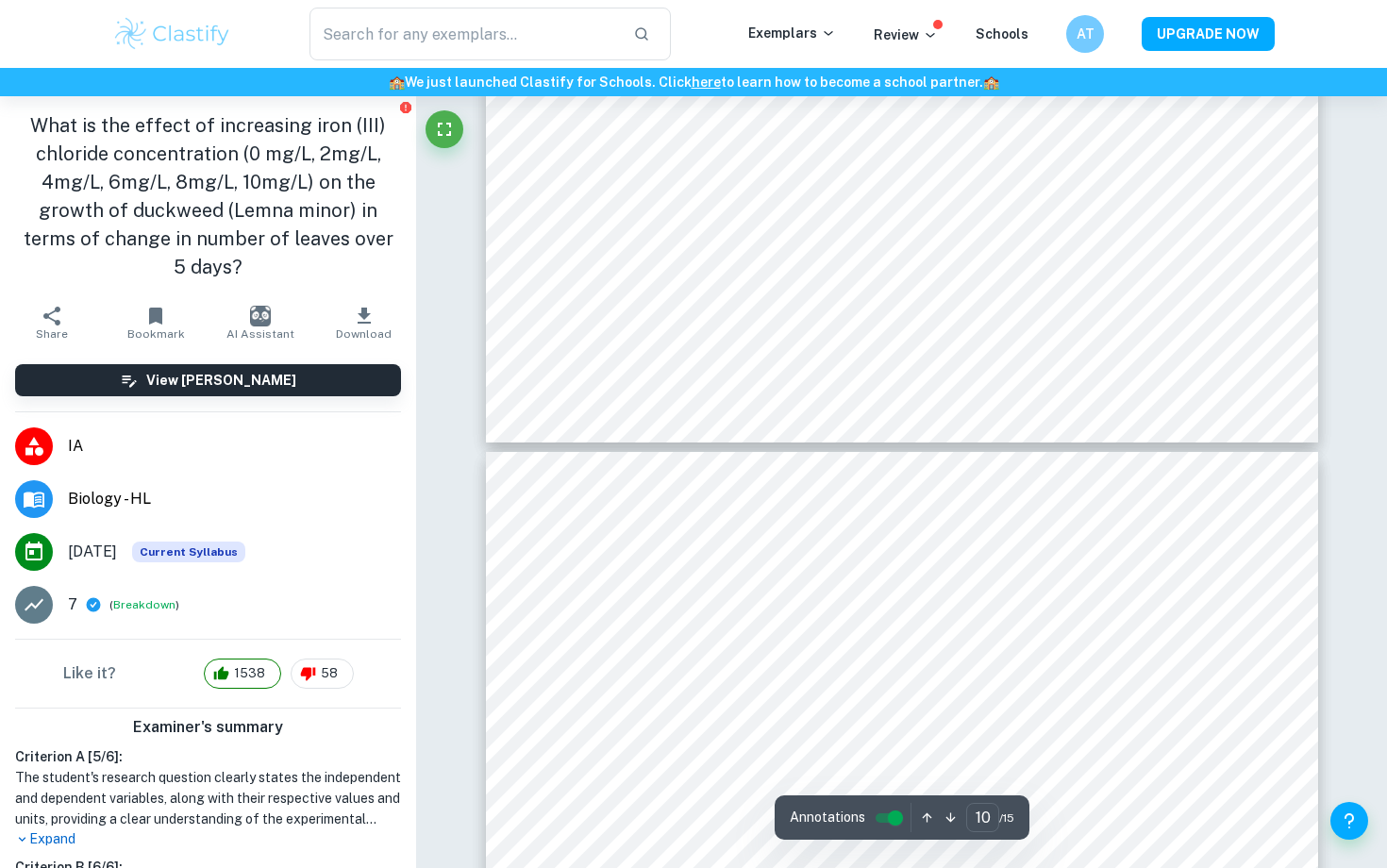 This screenshot has width=1387, height=868. What do you see at coordinates (242, 673) in the screenshot?
I see `div: 1538` at bounding box center [242, 673].